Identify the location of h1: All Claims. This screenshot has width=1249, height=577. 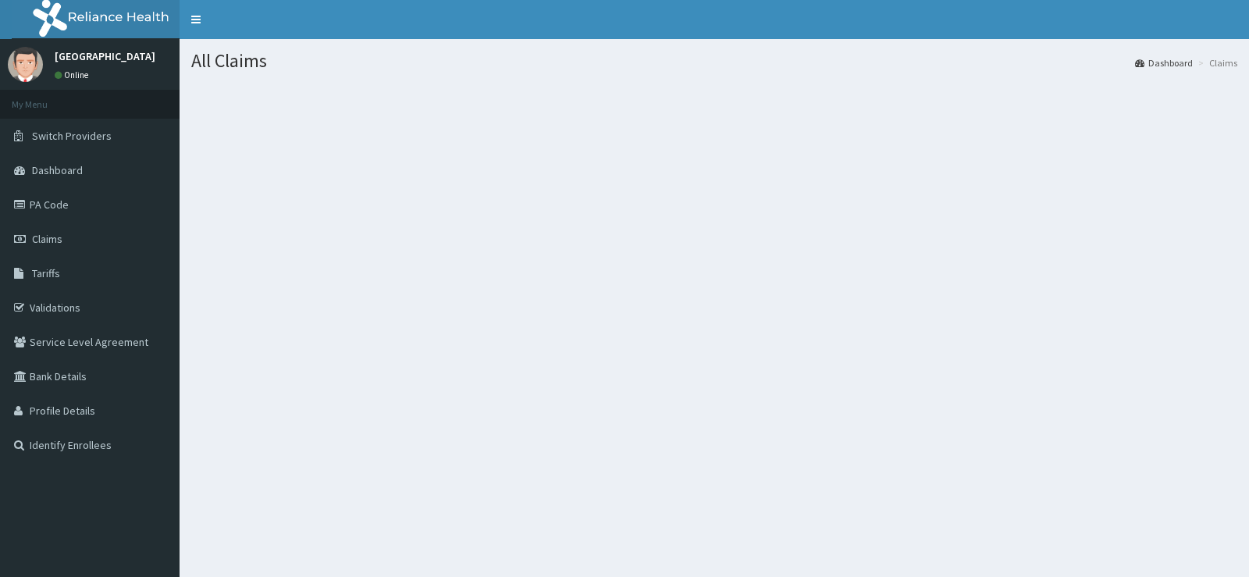
(714, 61).